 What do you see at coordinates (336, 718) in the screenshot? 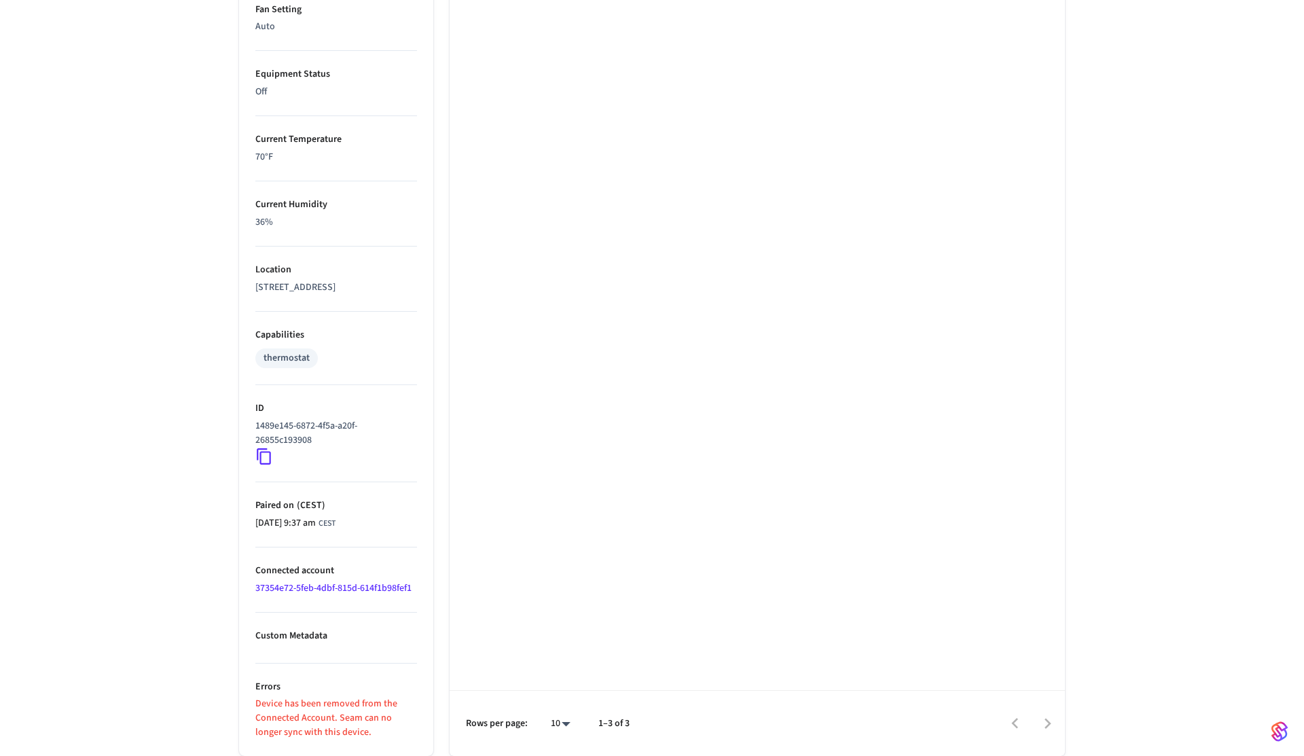
I see `p: Device has been removed from the Connected Account. Seam can no longer sync with this device.` at bounding box center [336, 718].